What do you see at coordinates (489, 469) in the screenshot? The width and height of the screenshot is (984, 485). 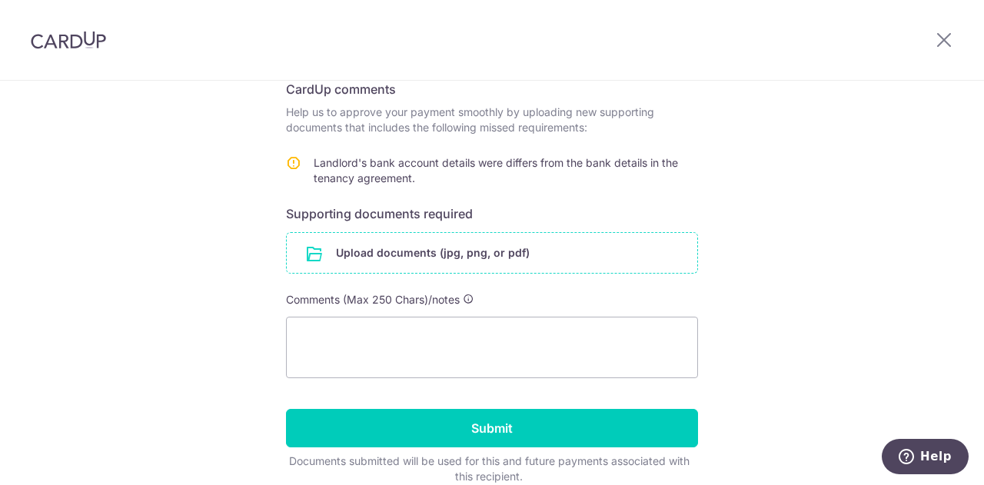 I see `div: Documents submitted will be used for this and future payments associated with this recipient.` at bounding box center [489, 469].